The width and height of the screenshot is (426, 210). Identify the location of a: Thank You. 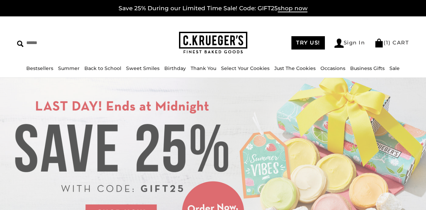
(203, 68).